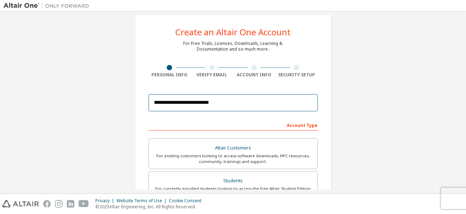 This screenshot has width=466, height=214. What do you see at coordinates (212, 75) in the screenshot?
I see `div: Verify Email` at bounding box center [212, 75].